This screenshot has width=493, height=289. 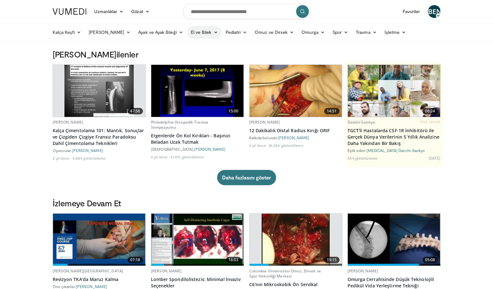 I want to click on font: BENCE, so click(x=439, y=11).